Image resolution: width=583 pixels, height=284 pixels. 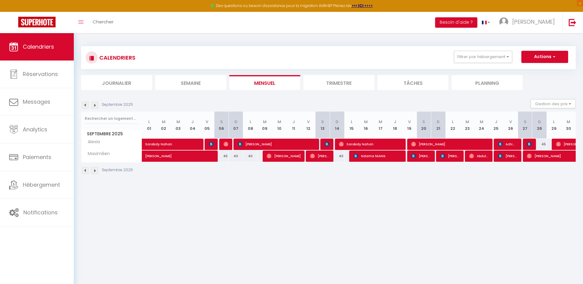 I want to click on th: 08, so click(x=251, y=125).